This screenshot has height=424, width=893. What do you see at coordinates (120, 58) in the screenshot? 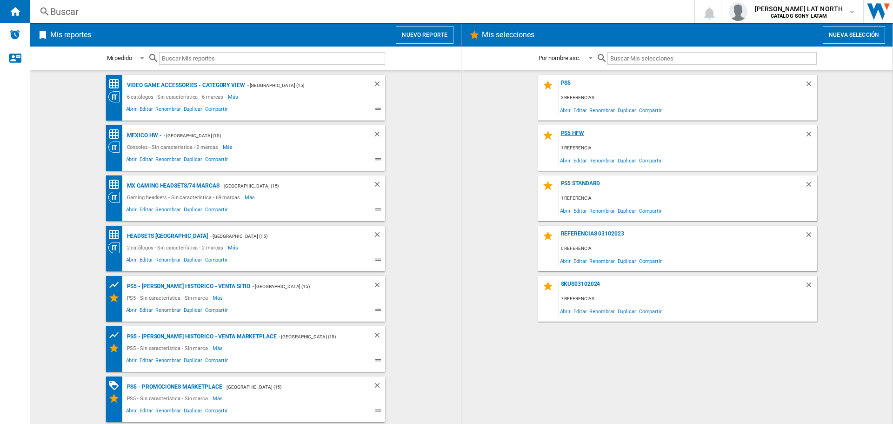
I see `div: Mi pedido` at bounding box center [120, 58].